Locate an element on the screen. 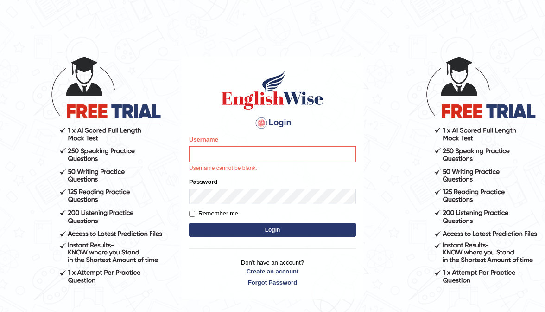 This screenshot has width=545, height=312. a: Create an account is located at coordinates (273, 271).